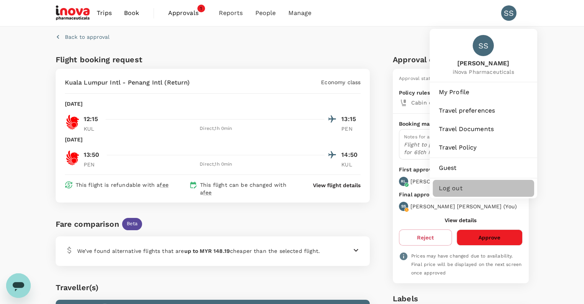 This screenshot has height=304, width=584. What do you see at coordinates (127, 83) in the screenshot?
I see `p: Kuala Lumpur Intl - Penang Intl (Return)` at bounding box center [127, 83].